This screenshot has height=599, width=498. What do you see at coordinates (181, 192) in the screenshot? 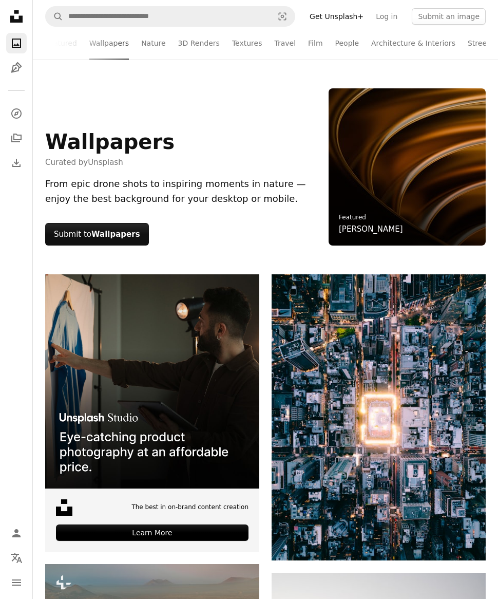
I see `div: From epic drone shots to inspiring moments in nature — enjoy the best background for your desktop...` at bounding box center [181, 192].